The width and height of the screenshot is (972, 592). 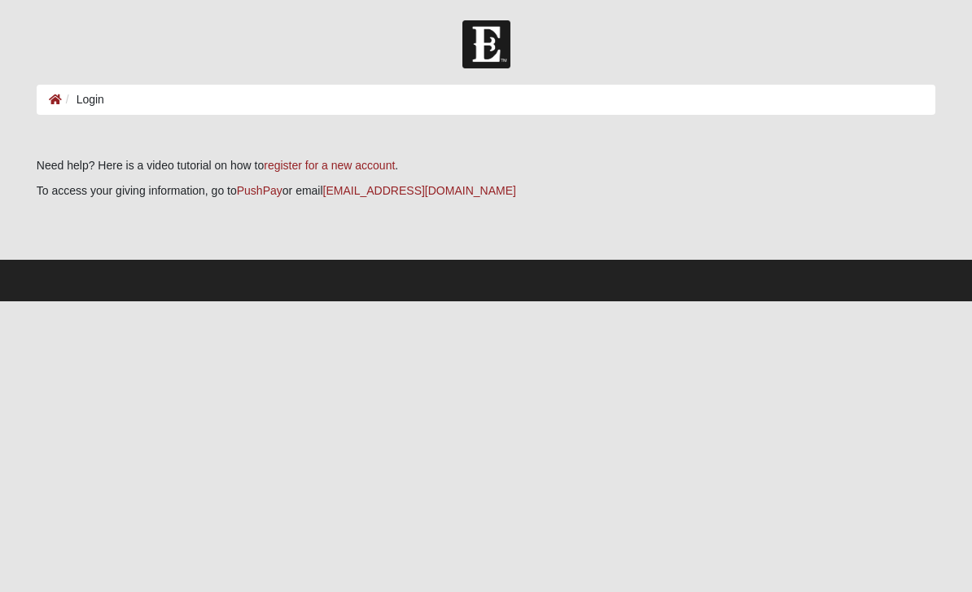 What do you see at coordinates (486, 165) in the screenshot?
I see `p: Need help? Here is a video tutorial on how to .` at bounding box center [486, 165].